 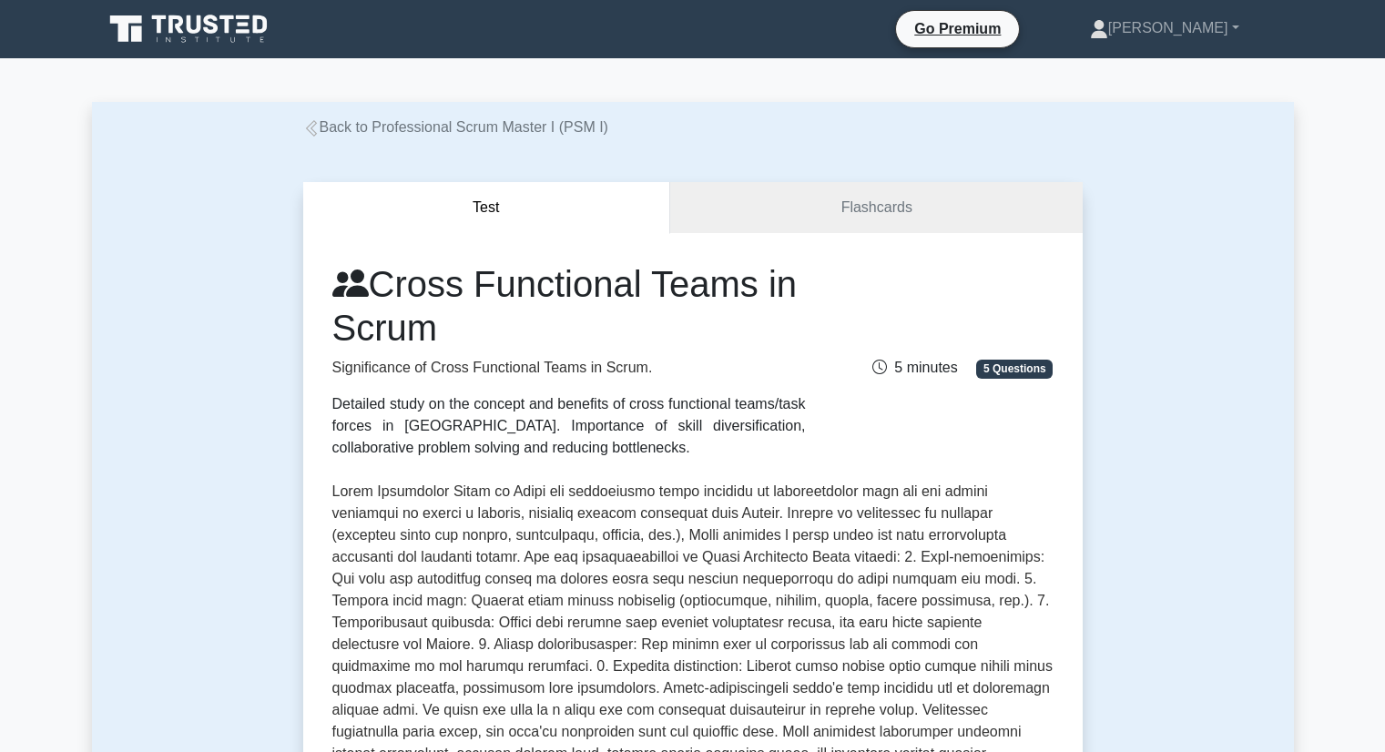 I want to click on button: Test, so click(x=487, y=208).